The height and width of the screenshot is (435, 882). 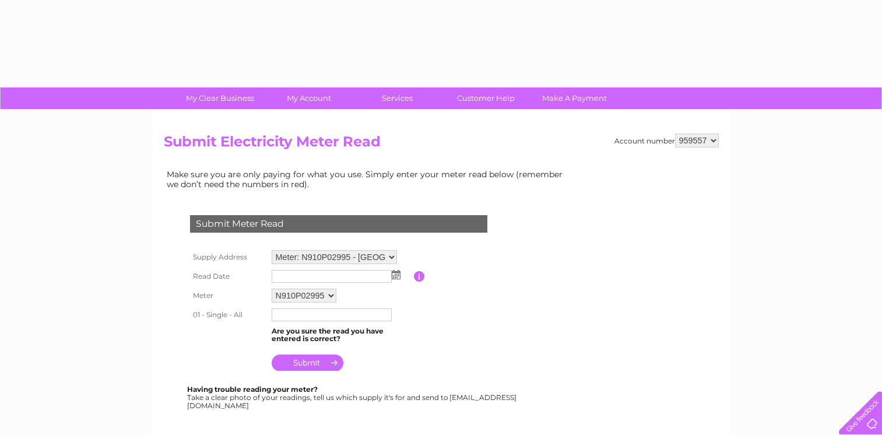 What do you see at coordinates (666, 140) in the screenshot?
I see `div: Account number` at bounding box center [666, 140].